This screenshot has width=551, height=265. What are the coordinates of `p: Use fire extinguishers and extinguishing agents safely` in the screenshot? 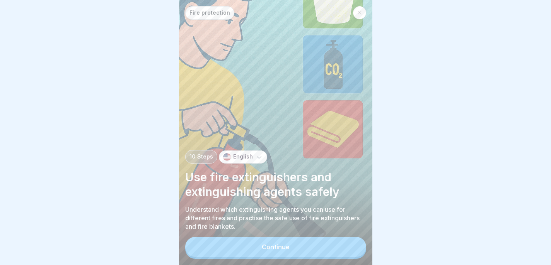 It's located at (275, 185).